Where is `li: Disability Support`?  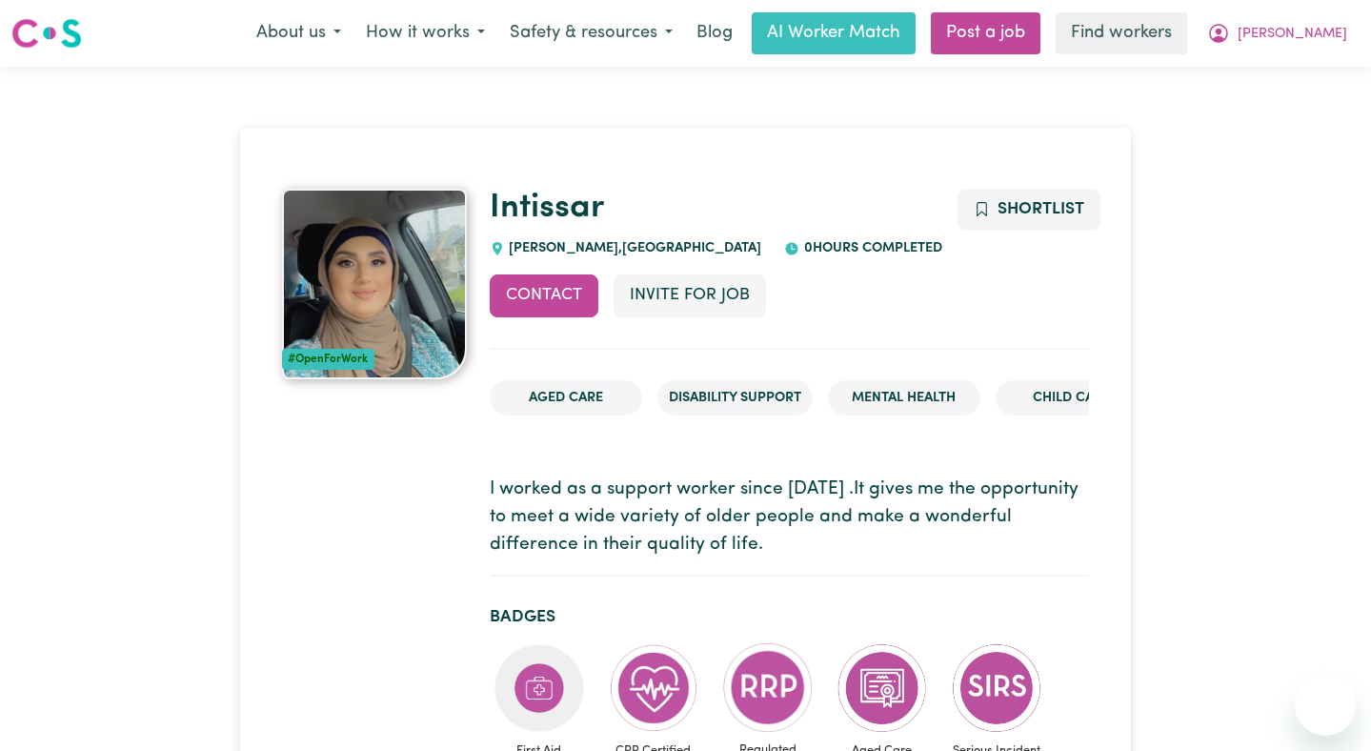 li: Disability Support is located at coordinates (735, 398).